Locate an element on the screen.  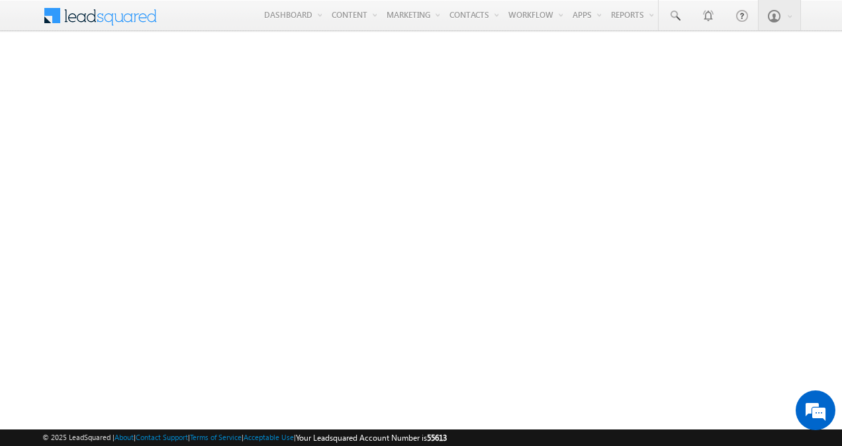
span: Your Leadsquared Account Number is is located at coordinates (371, 437).